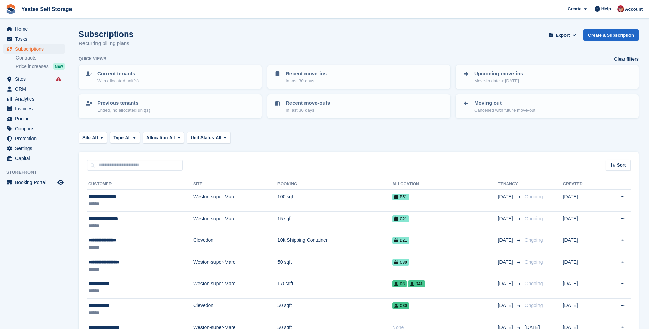 The width and height of the screenshot is (649, 329). I want to click on span: Settings, so click(36, 149).